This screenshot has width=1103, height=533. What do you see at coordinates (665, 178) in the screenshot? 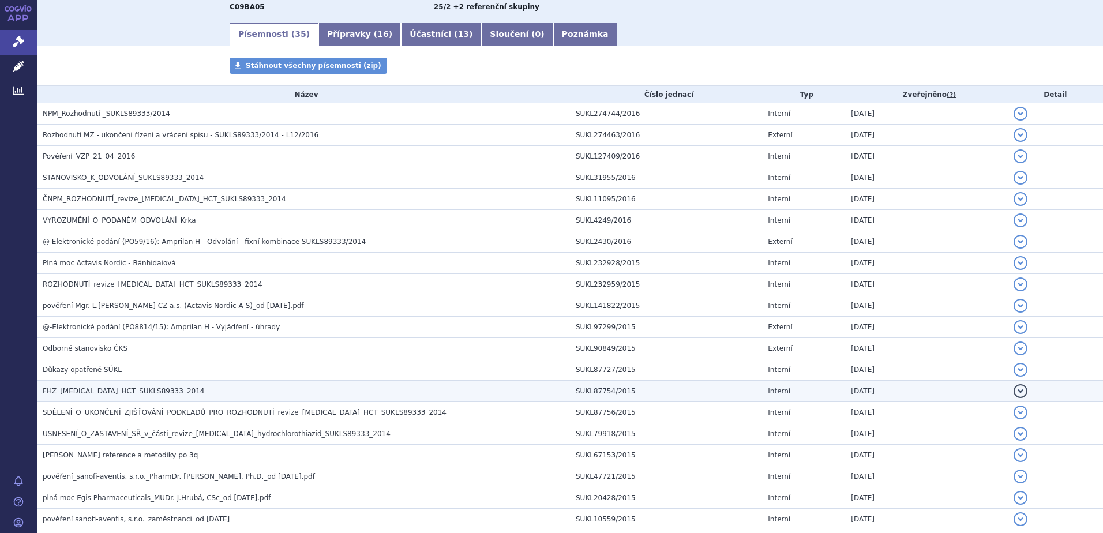
I see `td: SUKL31955/2016` at bounding box center [665, 178].